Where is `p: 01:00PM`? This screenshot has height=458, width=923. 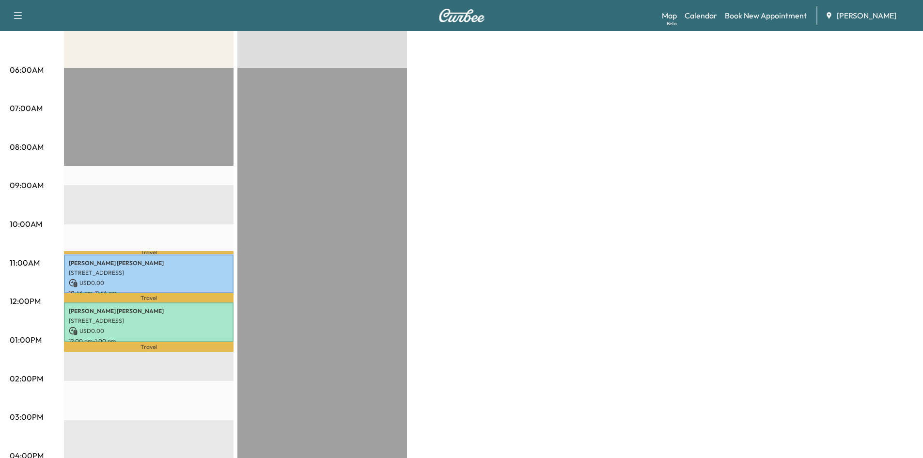 p: 01:00PM is located at coordinates (26, 340).